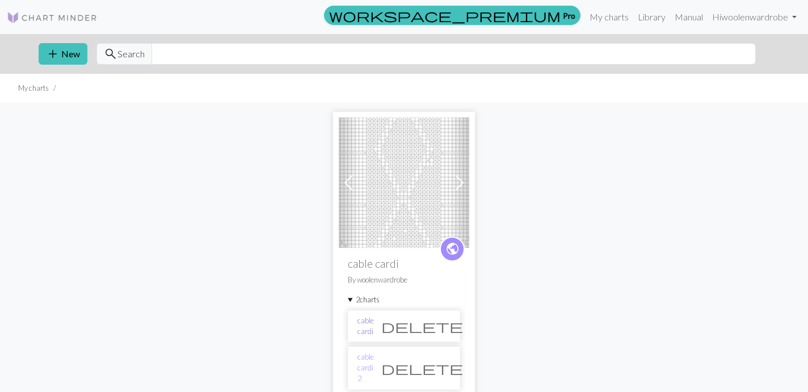 This screenshot has width=808, height=392. Describe the element at coordinates (452, 15) in the screenshot. I see `a: Pro` at that location.